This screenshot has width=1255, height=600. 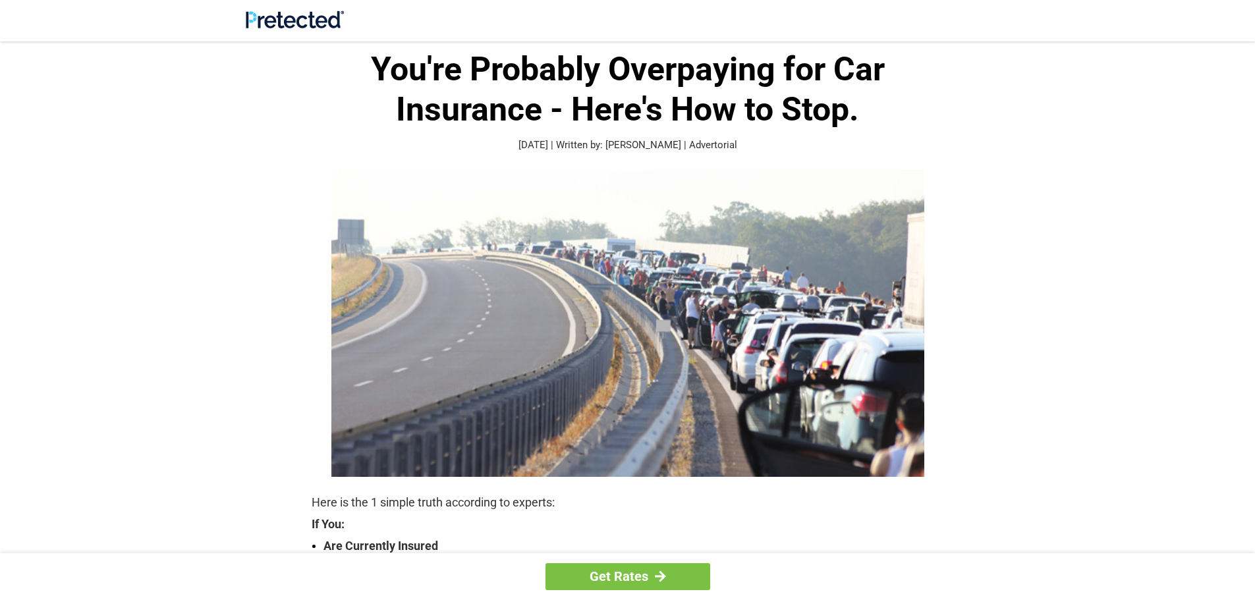 What do you see at coordinates (295, 24) in the screenshot?
I see `a: Site Logo` at bounding box center [295, 24].